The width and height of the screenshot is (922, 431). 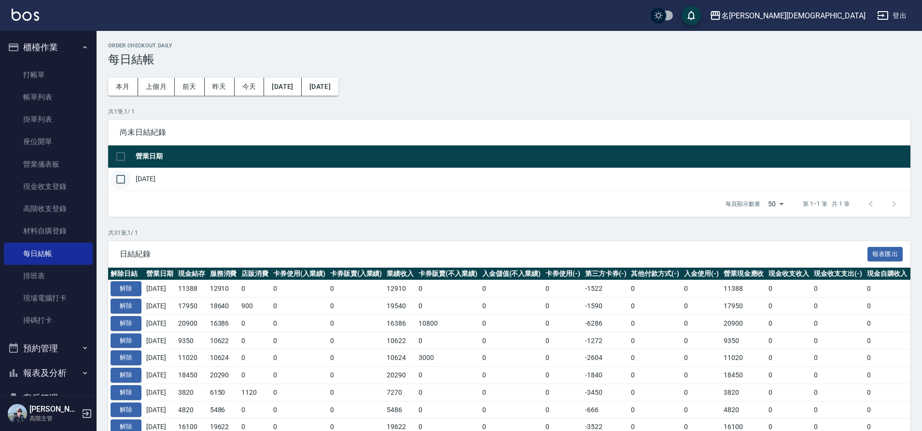 I want to click on p: 第 1–1 筆 共 1 筆, so click(x=826, y=204).